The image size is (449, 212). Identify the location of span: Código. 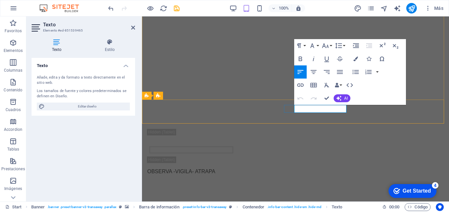
(417, 207).